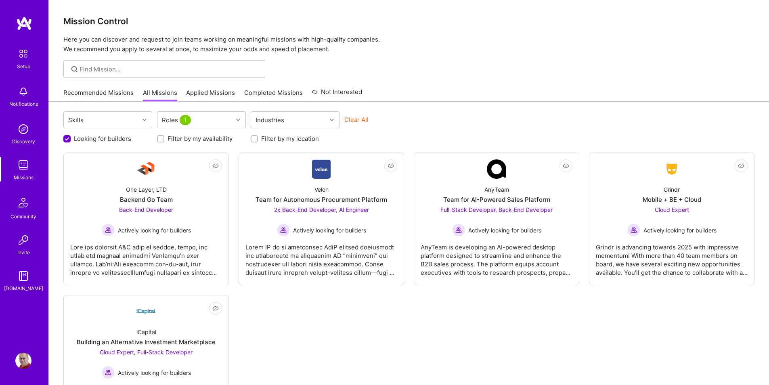 The image size is (769, 385). I want to click on img: logo, so click(24, 23).